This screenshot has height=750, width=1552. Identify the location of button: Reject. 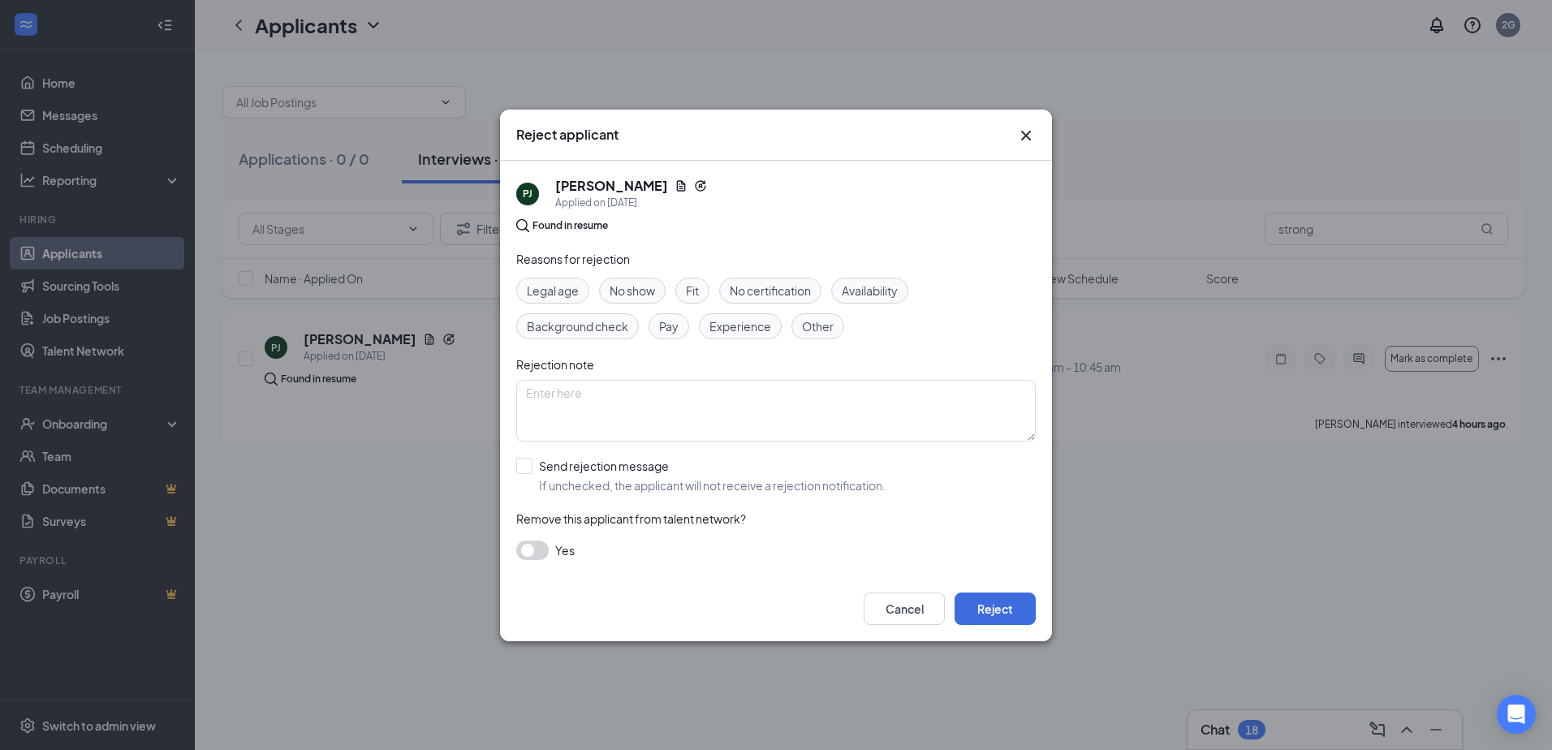
(995, 609).